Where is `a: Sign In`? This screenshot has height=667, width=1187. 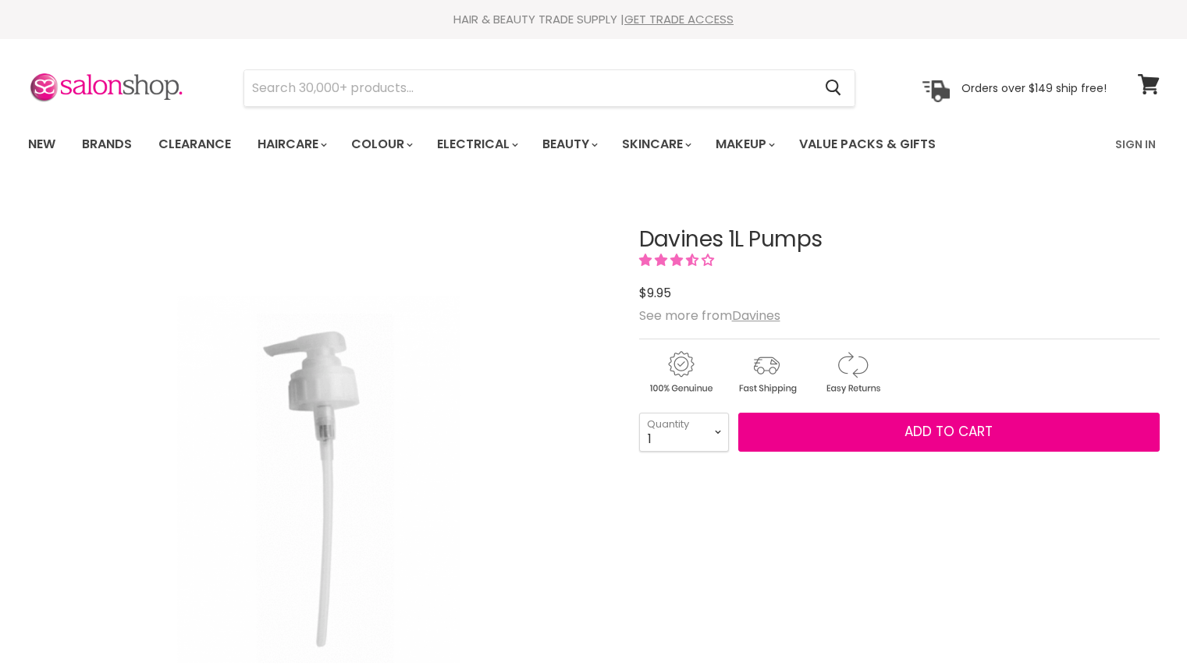 a: Sign In is located at coordinates (1135, 144).